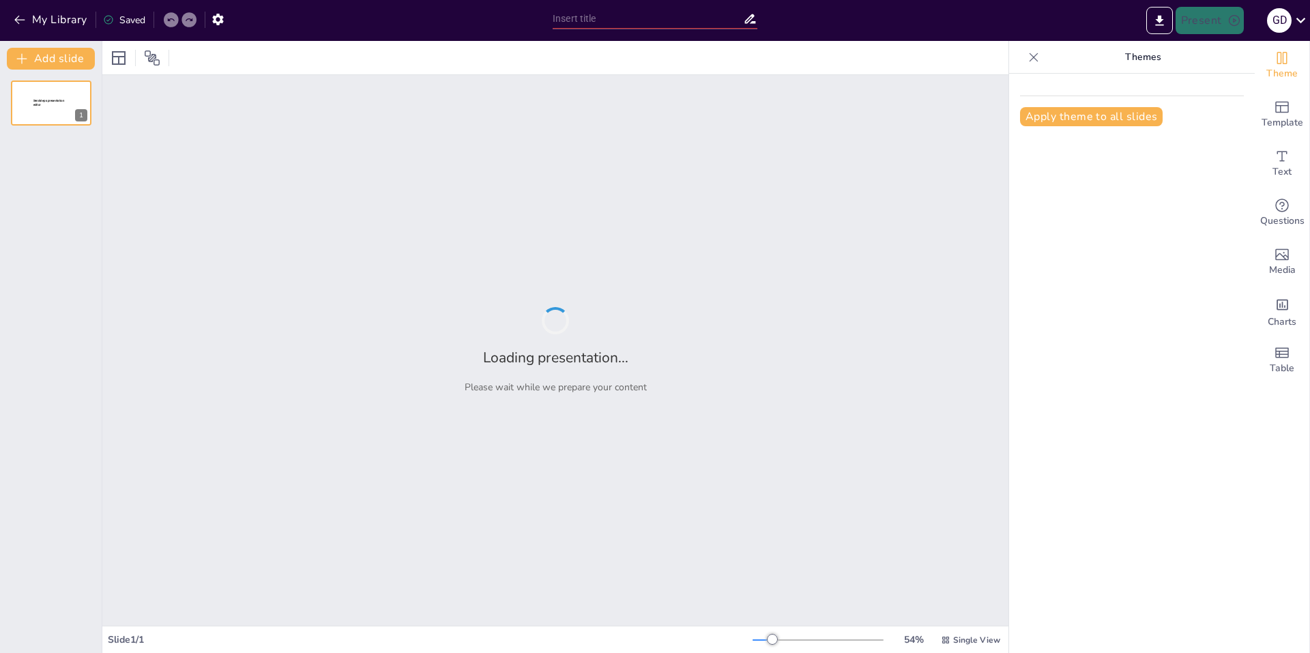 The width and height of the screenshot is (1310, 653). I want to click on div: Add text boxes, so click(1282, 164).